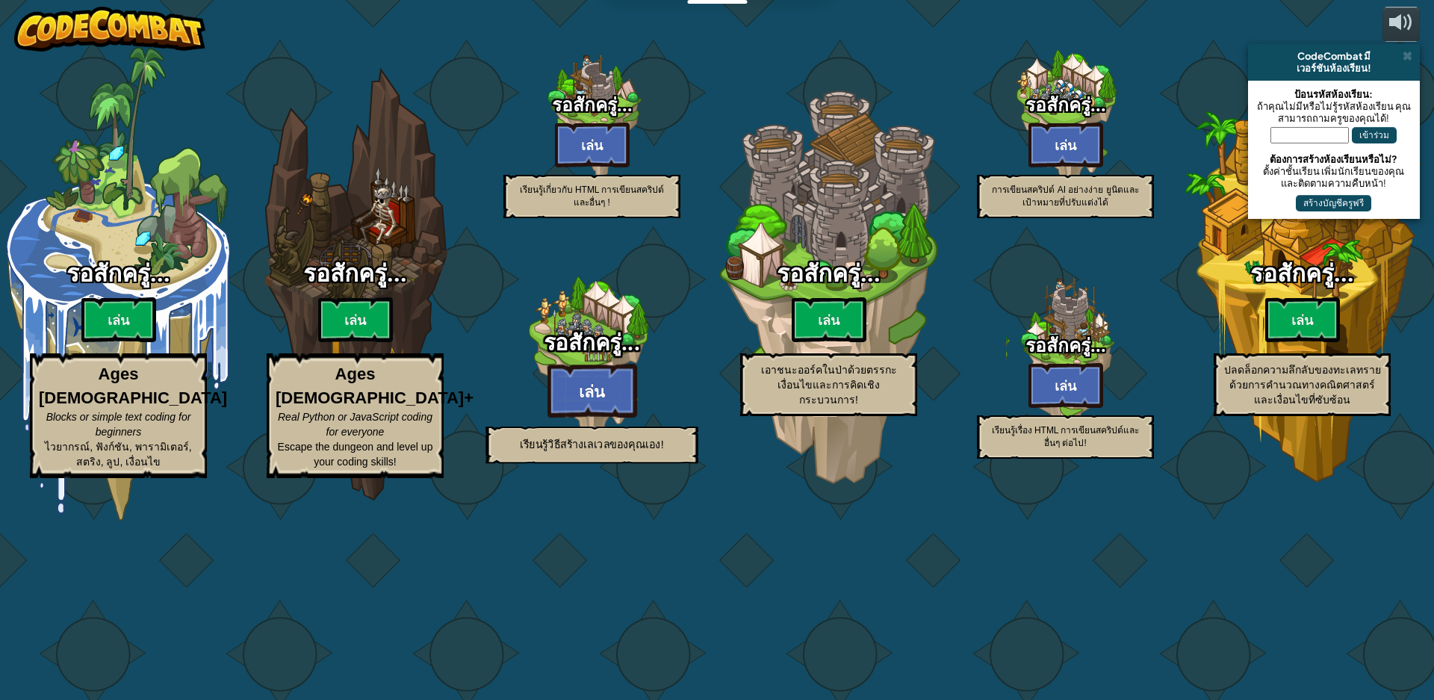  I want to click on span: ไวยากรณ์, ฟังก์ชัน, พารามิเตอร์, สตริง, ลูป, เงื่อนไข, so click(118, 454).